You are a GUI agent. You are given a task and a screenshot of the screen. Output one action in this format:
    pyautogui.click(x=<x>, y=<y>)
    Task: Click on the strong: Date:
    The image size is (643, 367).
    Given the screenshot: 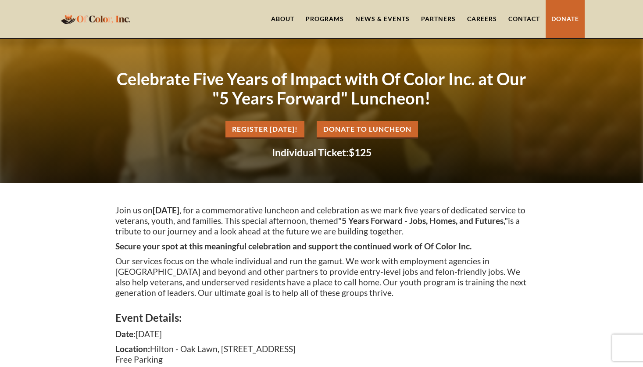 What is the action you would take?
    pyautogui.click(x=125, y=333)
    